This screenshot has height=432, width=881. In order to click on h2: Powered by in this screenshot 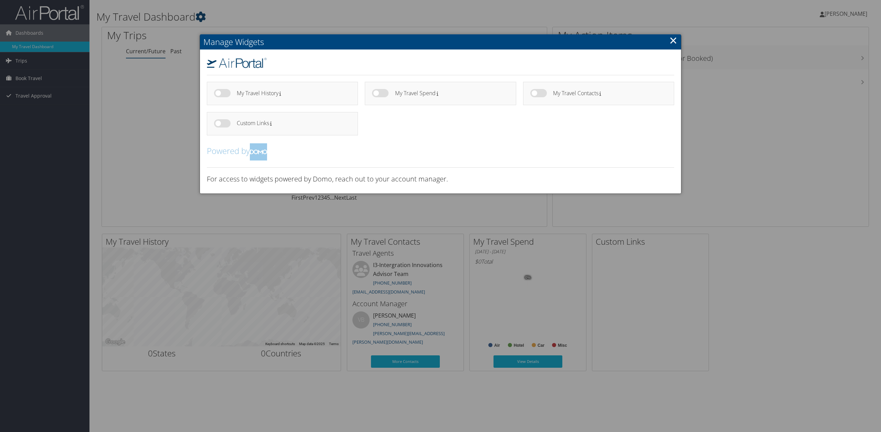, I will do `click(440, 152)`.